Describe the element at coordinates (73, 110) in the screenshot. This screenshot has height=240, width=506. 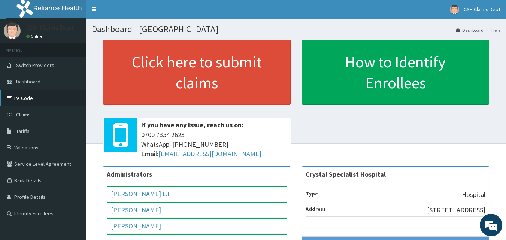
I see `span: We're online!` at that location.